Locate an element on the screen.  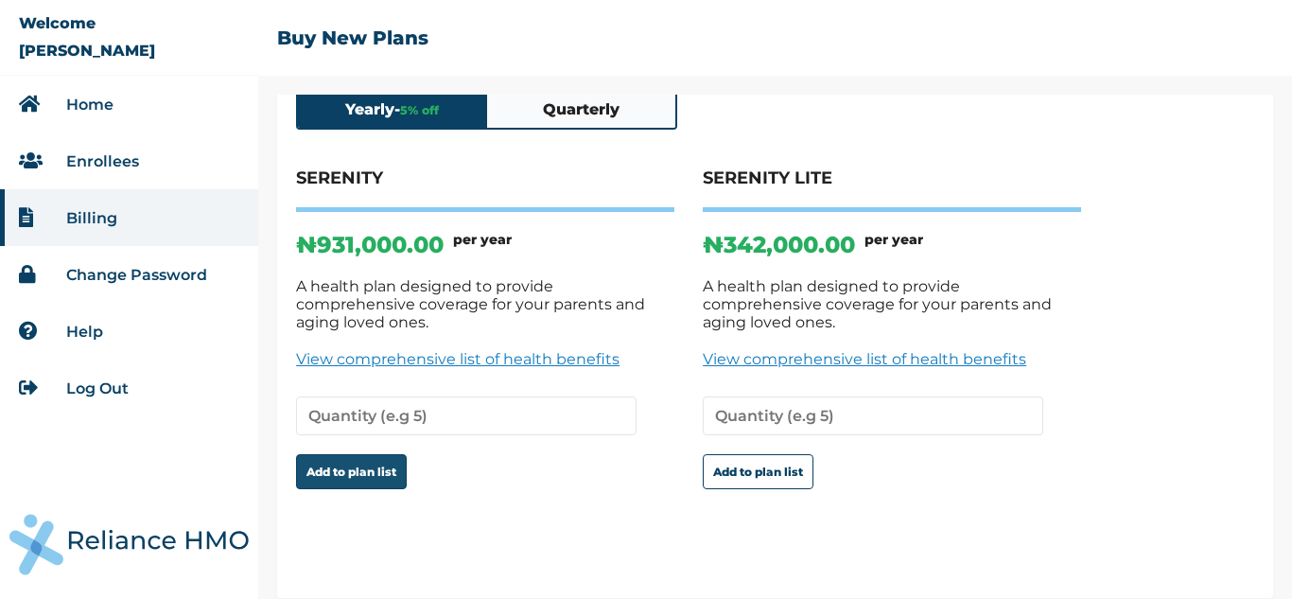
img: RelianceHMO's Logo is located at coordinates (129, 544).